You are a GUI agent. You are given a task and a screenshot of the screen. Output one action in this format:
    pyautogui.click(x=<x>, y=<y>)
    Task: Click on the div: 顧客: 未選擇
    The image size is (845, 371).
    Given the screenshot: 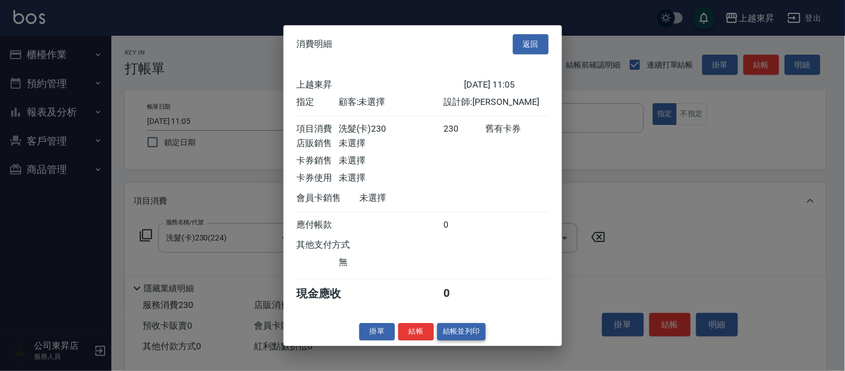 What is the action you would take?
    pyautogui.click(x=391, y=102)
    